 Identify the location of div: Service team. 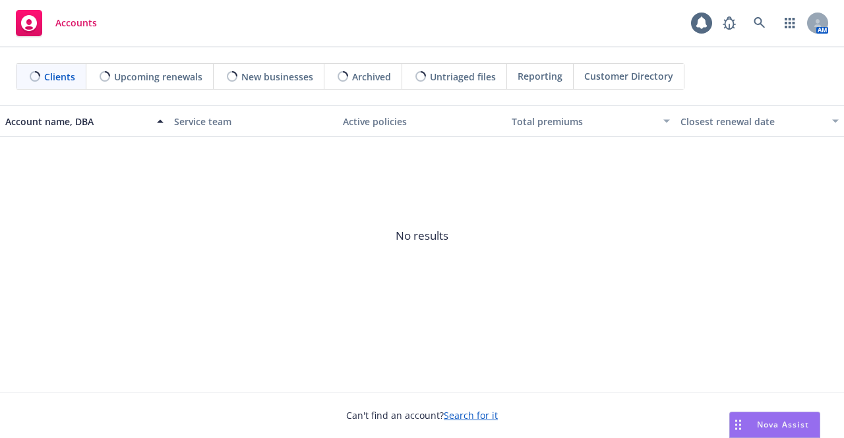
(253, 121).